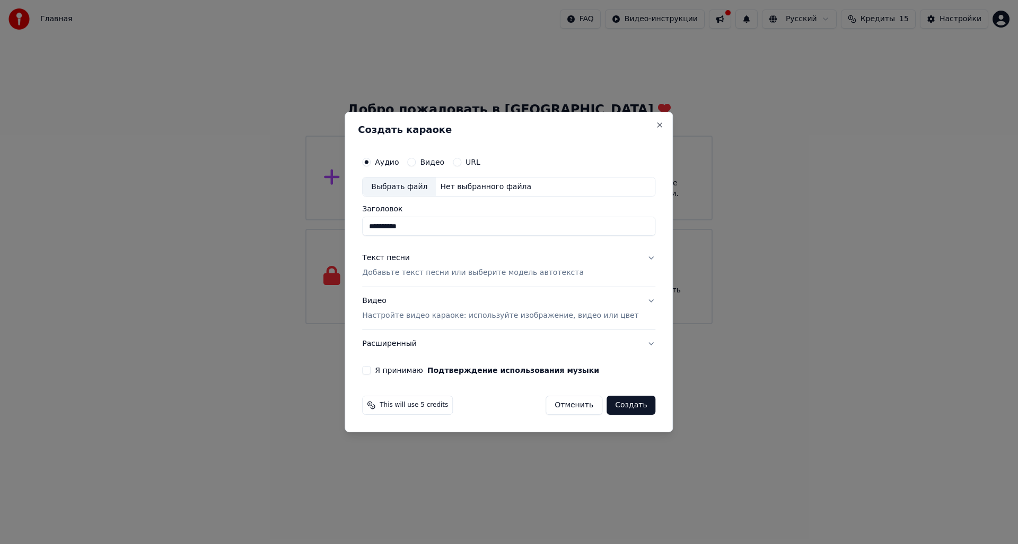  I want to click on label: Я принимаю, so click(486, 370).